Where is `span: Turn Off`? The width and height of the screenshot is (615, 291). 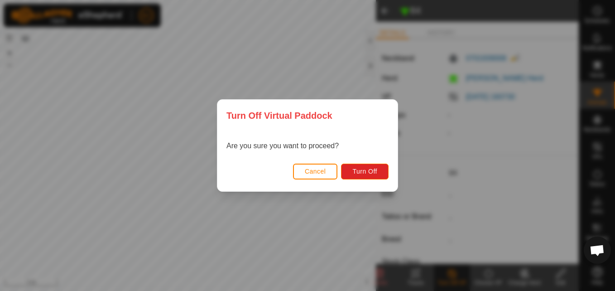 span: Turn Off is located at coordinates (364, 171).